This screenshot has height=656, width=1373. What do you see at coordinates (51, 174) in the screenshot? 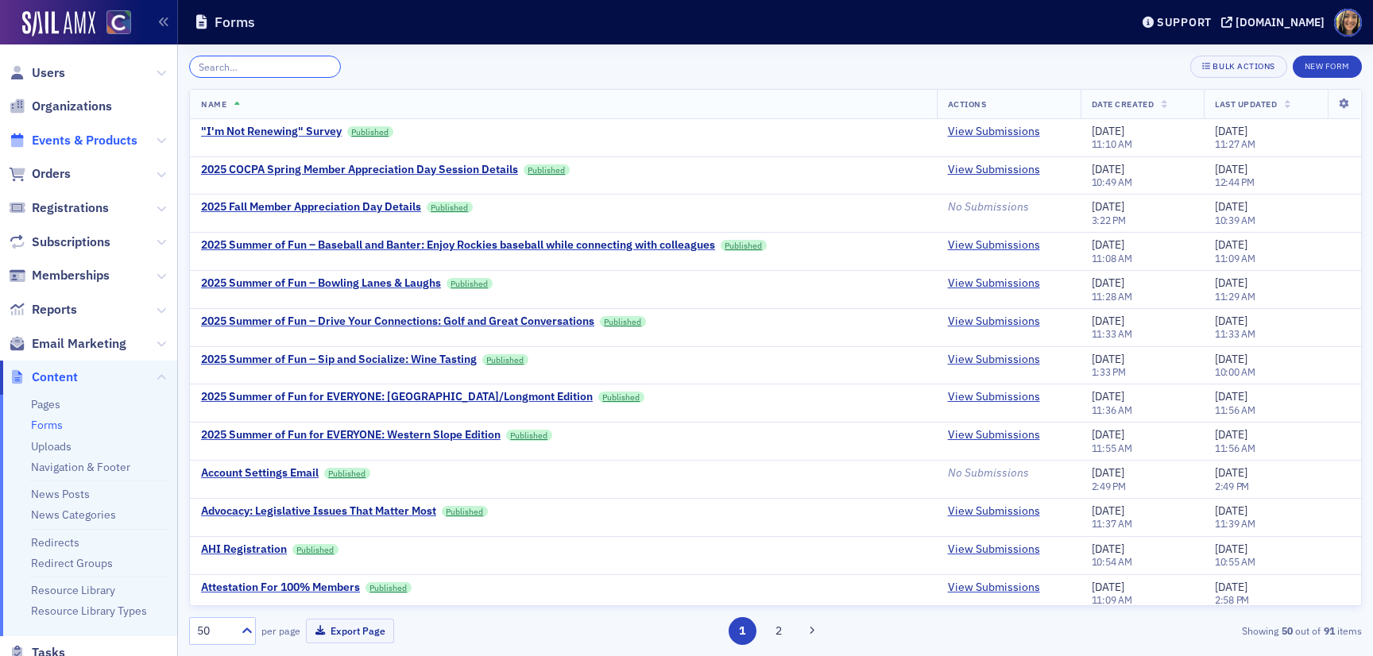
I see `span: Orders` at bounding box center [51, 174].